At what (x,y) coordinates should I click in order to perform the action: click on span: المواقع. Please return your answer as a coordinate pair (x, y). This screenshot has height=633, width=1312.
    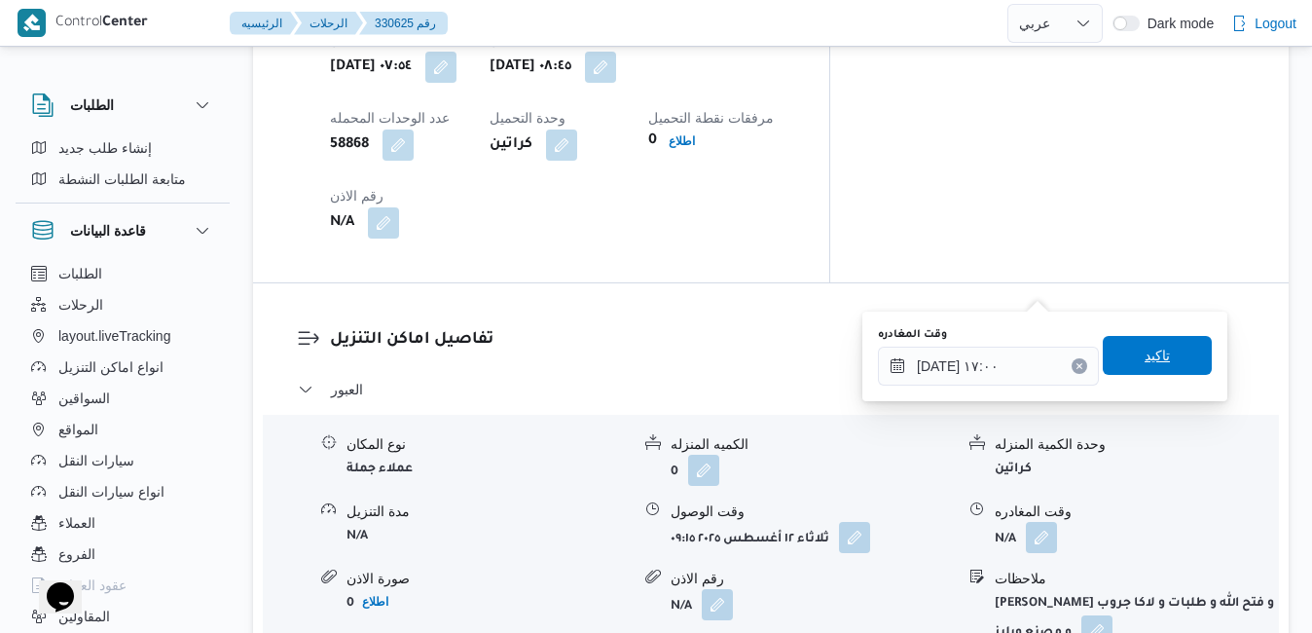
    Looking at the image, I should click on (78, 429).